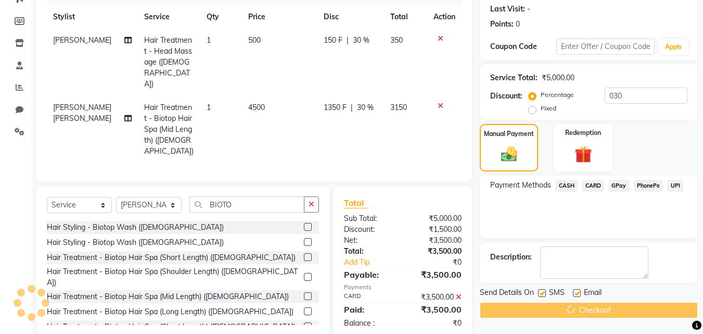 The image size is (703, 334). What do you see at coordinates (508, 9) in the screenshot?
I see `div: Last Visit:` at bounding box center [508, 9].